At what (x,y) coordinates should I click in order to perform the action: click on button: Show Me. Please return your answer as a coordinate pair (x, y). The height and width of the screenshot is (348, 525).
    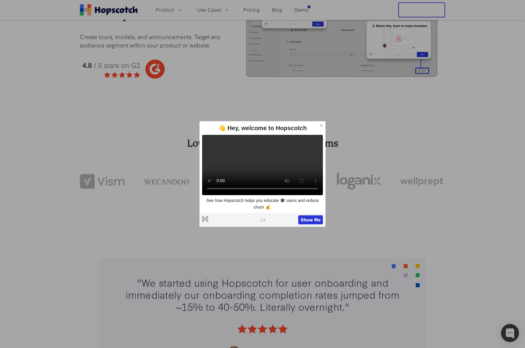
    Looking at the image, I should click on (311, 220).